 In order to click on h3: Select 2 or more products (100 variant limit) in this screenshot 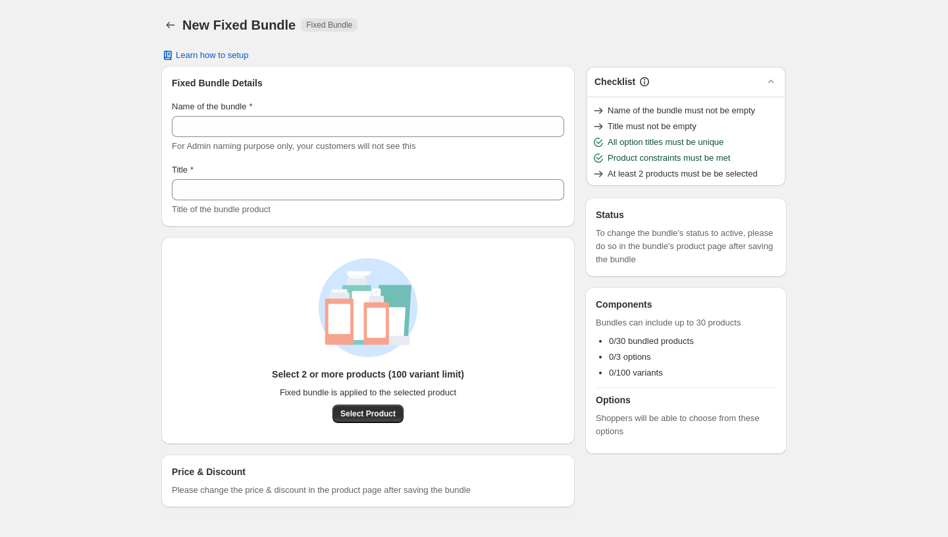, I will do `click(368, 374)`.